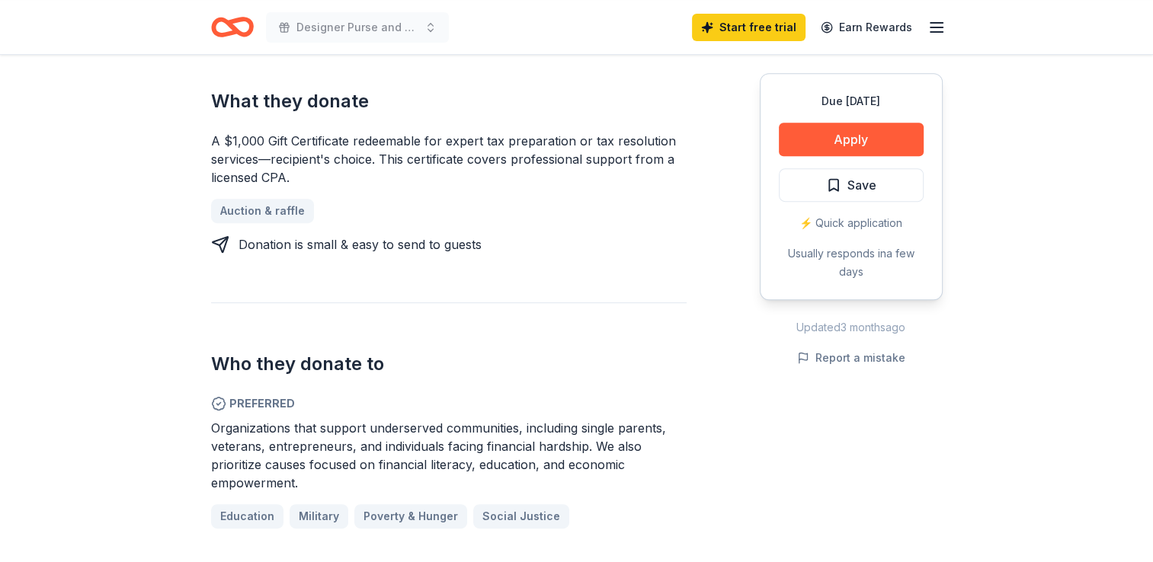  I want to click on h2: Who they donate to, so click(449, 364).